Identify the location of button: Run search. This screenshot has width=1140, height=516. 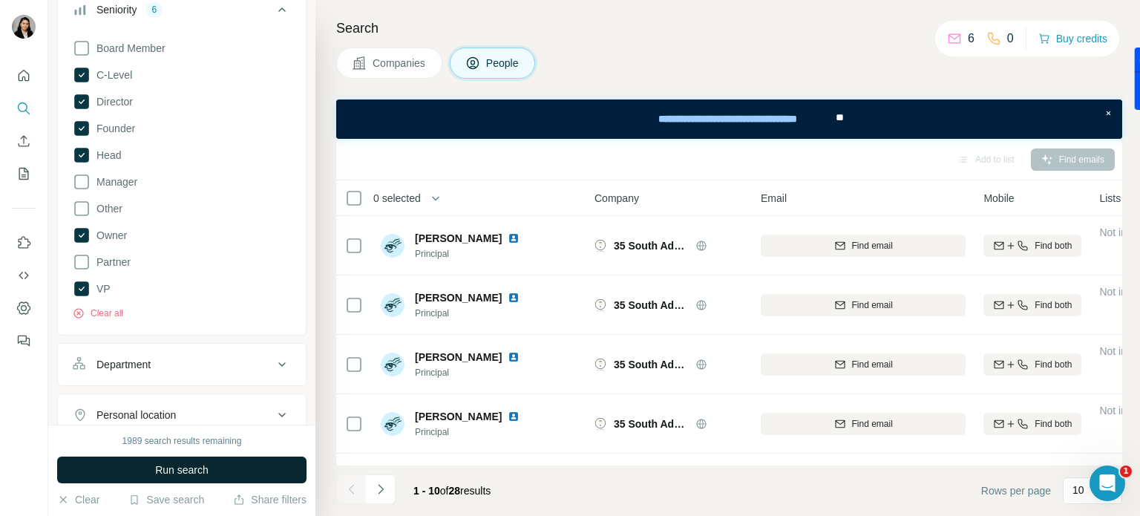
(182, 470).